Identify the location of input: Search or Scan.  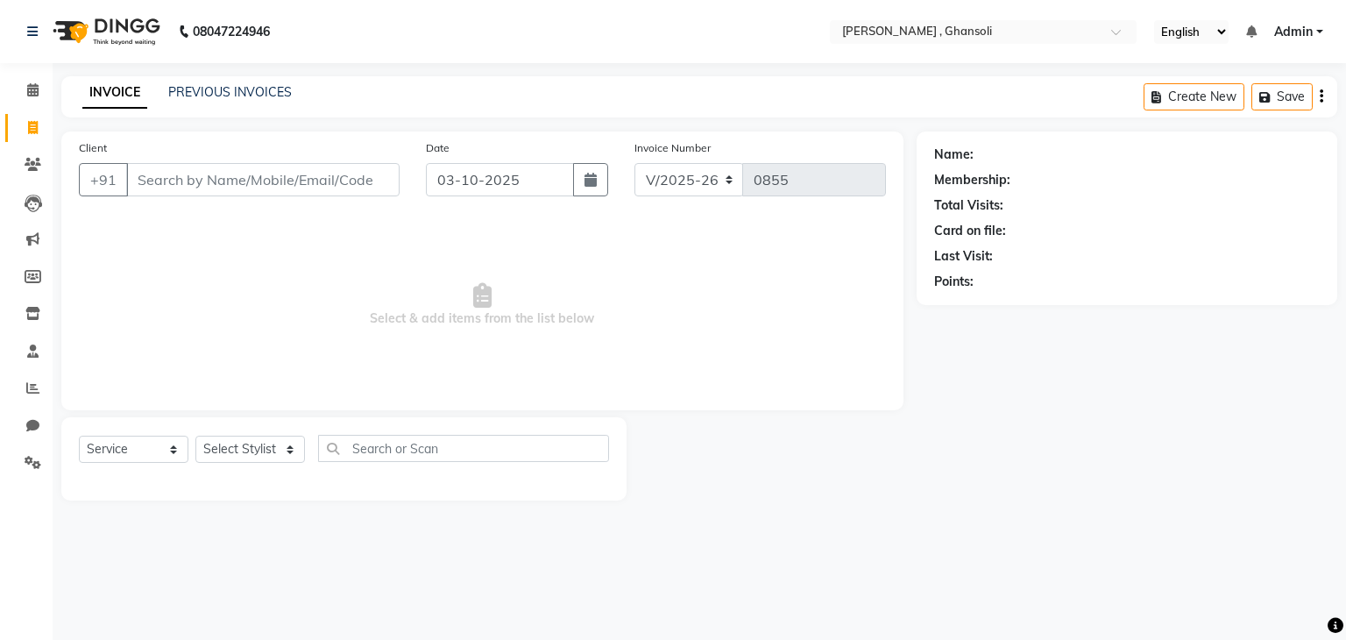
(464, 448).